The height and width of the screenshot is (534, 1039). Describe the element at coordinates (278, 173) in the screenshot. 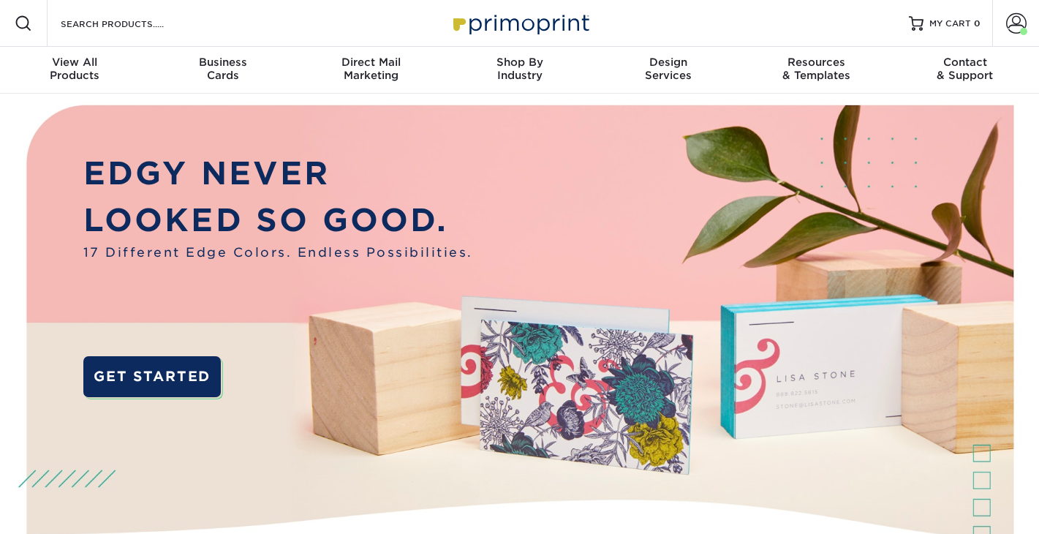

I see `p: EDGY NEVER` at that location.